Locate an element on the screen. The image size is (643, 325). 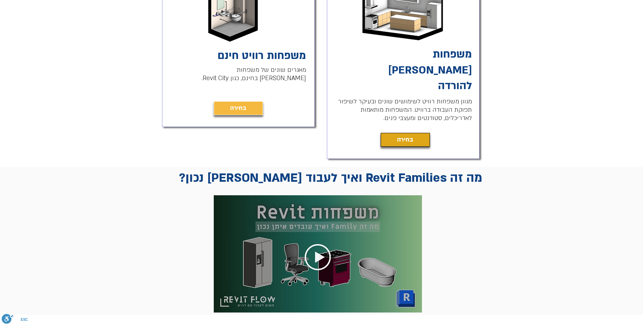
span: מגוון משפחות רוויט לשימושים שונים ובעיקר לשיפור תפוקת העבודה ברוויט. המשפחות מותאמות לאדריכלים, ס... is located at coordinates (405, 110).